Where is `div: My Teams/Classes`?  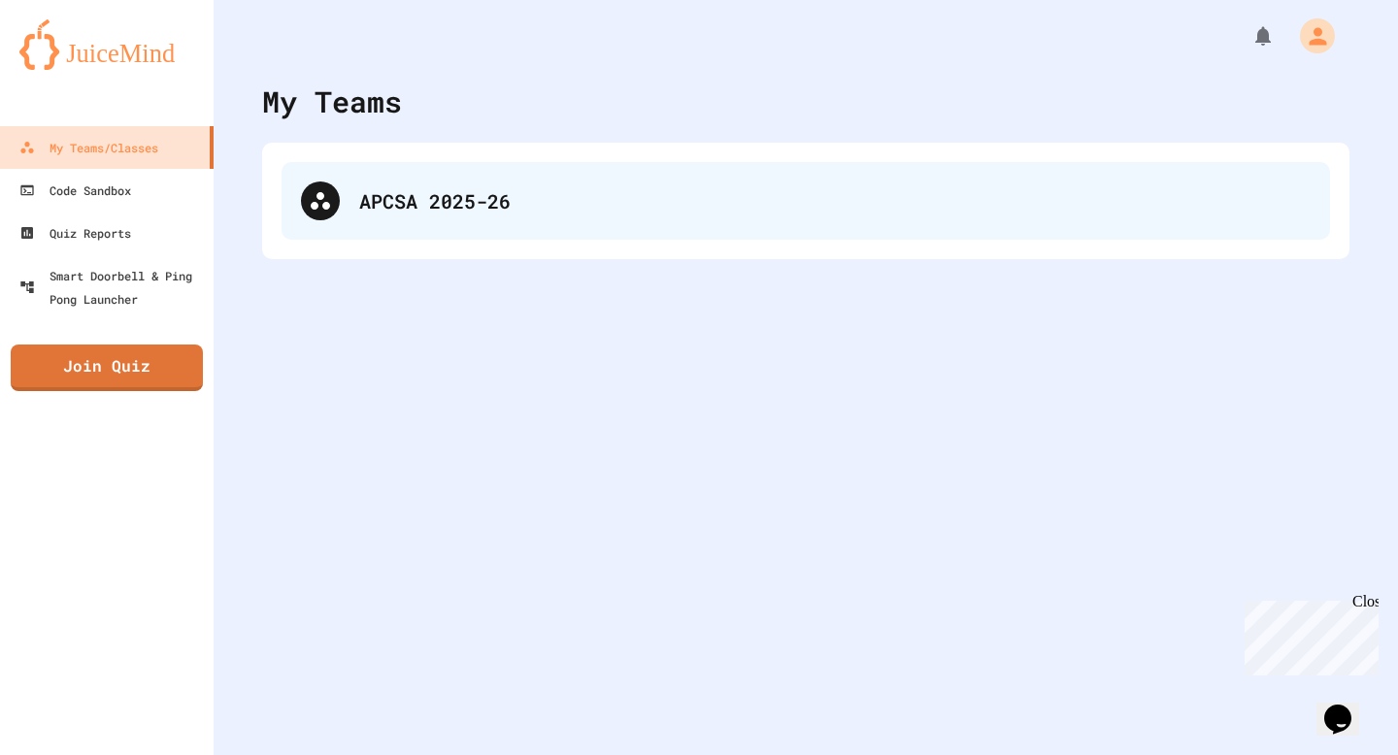
div: My Teams/Classes is located at coordinates (88, 148).